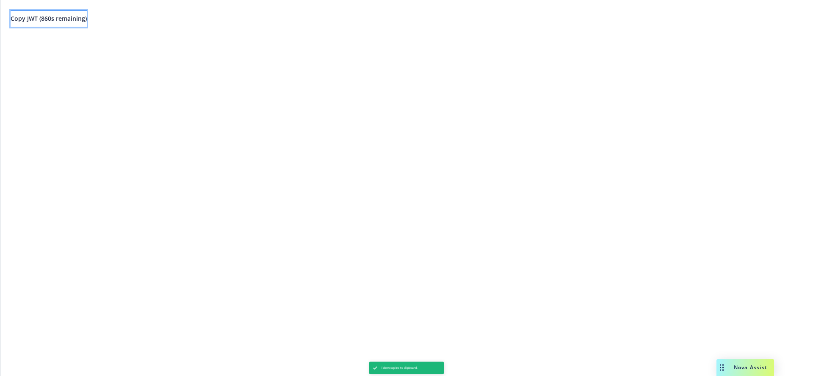 Image resolution: width=813 pixels, height=376 pixels. I want to click on span: Nova Assist, so click(750, 367).